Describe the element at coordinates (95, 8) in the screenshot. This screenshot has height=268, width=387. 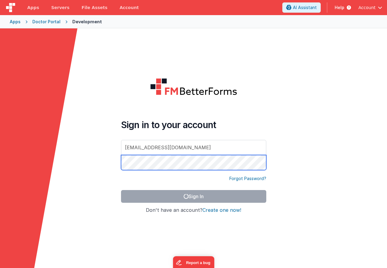
I see `span: File Assets` at that location.